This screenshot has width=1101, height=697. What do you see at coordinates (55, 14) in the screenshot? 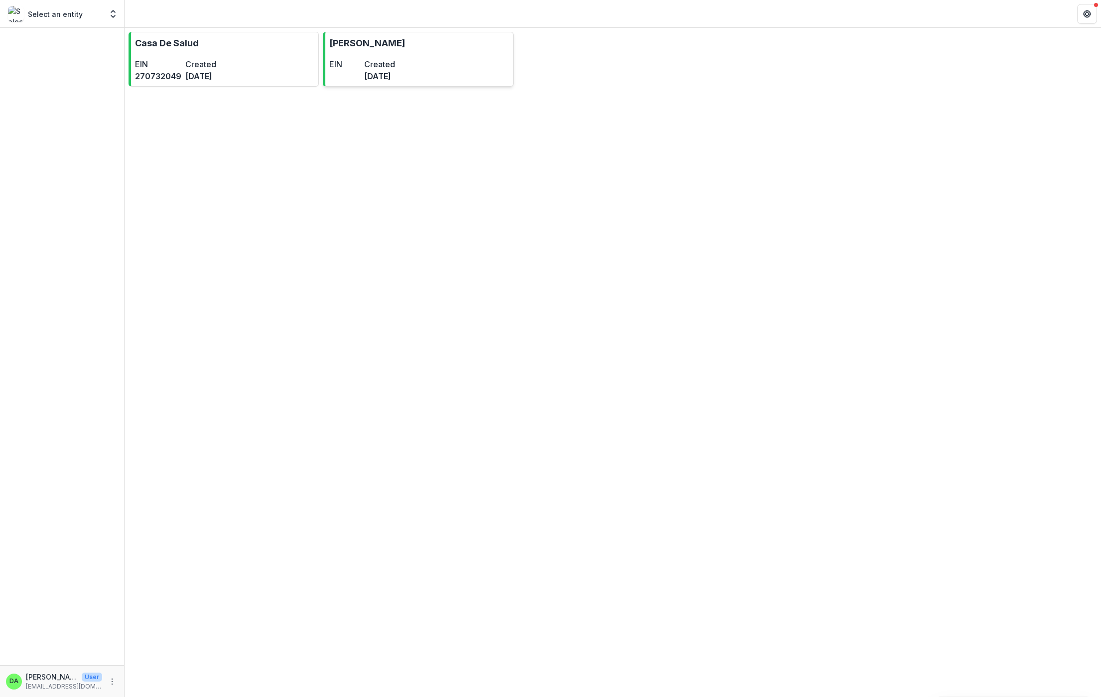
I see `p: Select an entity` at bounding box center [55, 14].